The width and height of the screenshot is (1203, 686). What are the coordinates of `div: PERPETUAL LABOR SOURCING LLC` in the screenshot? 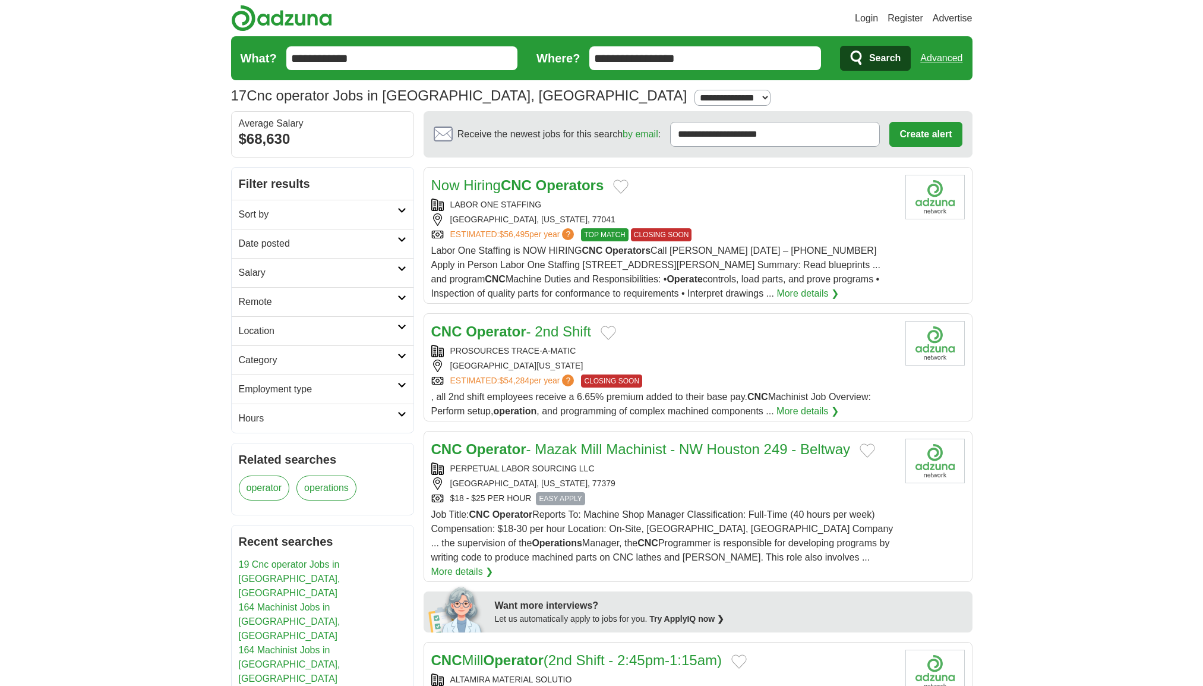 It's located at (664, 468).